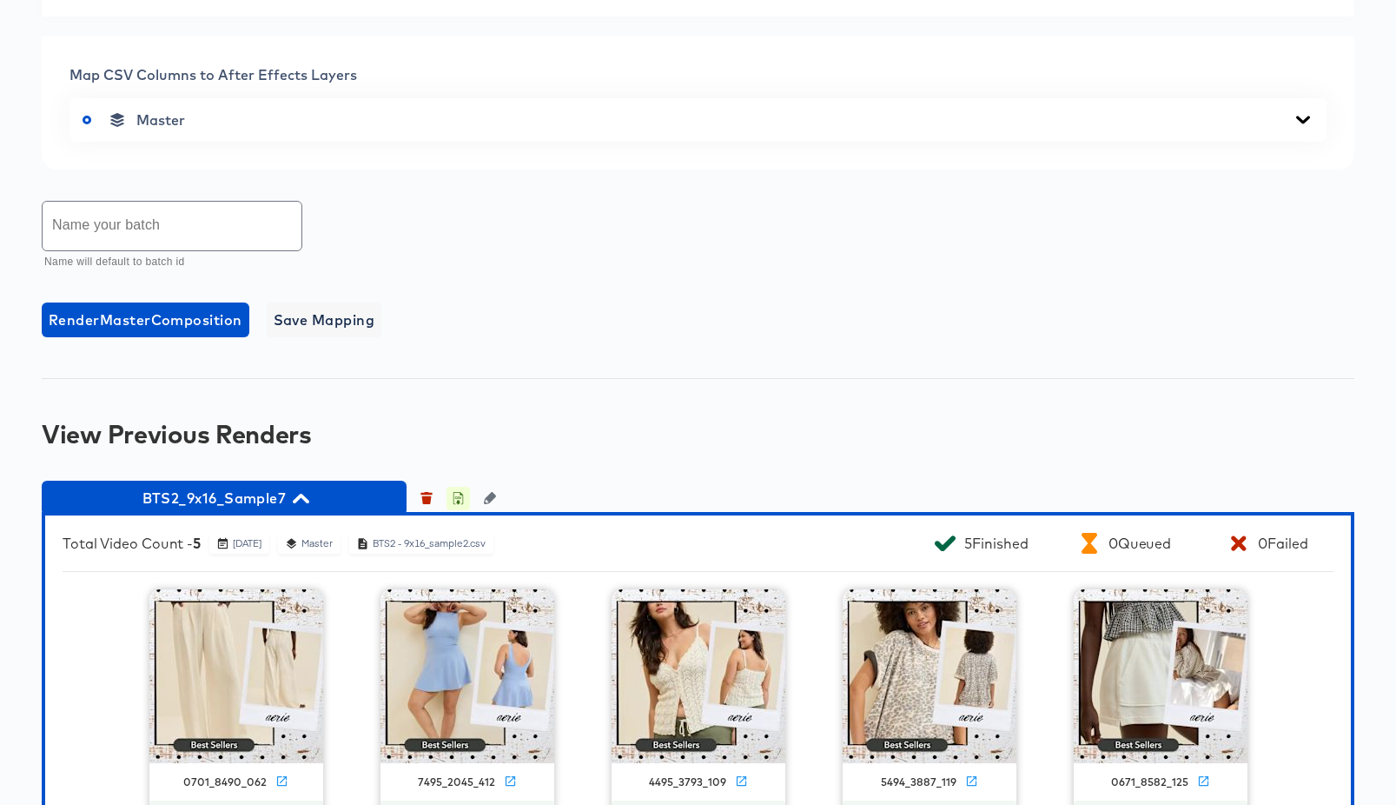  Describe the element at coordinates (213, 75) in the screenshot. I see `span: Map CSV Columns to After Effects Layers` at that location.